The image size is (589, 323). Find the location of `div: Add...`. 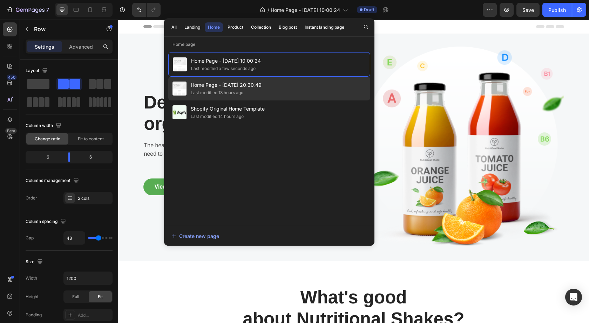

div: Add... is located at coordinates (94, 316).